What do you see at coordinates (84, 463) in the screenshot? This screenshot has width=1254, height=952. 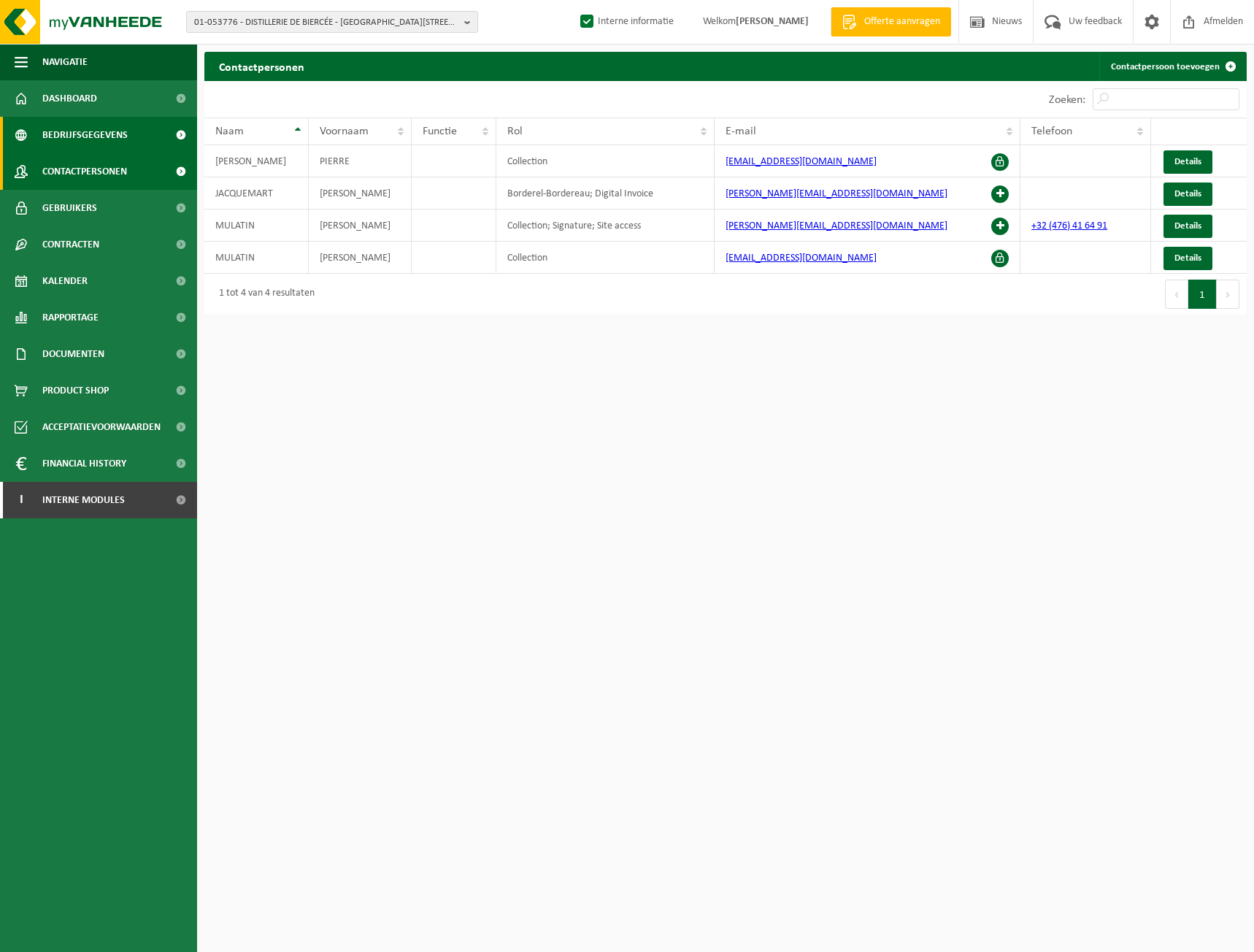 I see `span: Financial History` at bounding box center [84, 463].